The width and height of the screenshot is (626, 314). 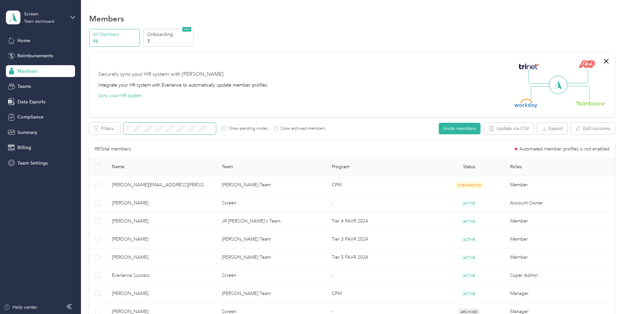 What do you see at coordinates (272, 221) in the screenshot?
I see `td: JR Francisco's Team` at bounding box center [272, 221].